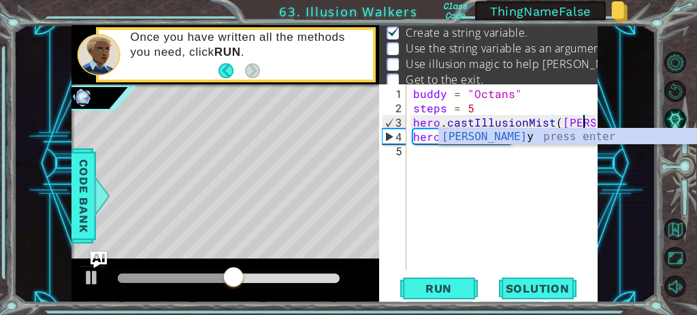  Describe the element at coordinates (99, 260) in the screenshot. I see `button: Ask AI` at that location.